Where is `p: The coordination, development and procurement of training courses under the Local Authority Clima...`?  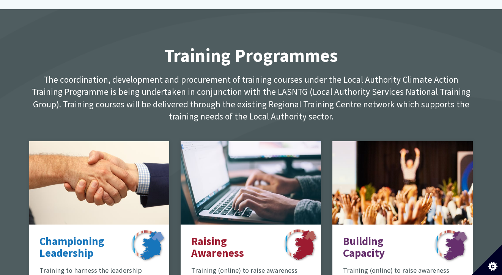 p: The coordination, development and procurement of training courses under the Local Authority Clima... is located at coordinates (251, 98).